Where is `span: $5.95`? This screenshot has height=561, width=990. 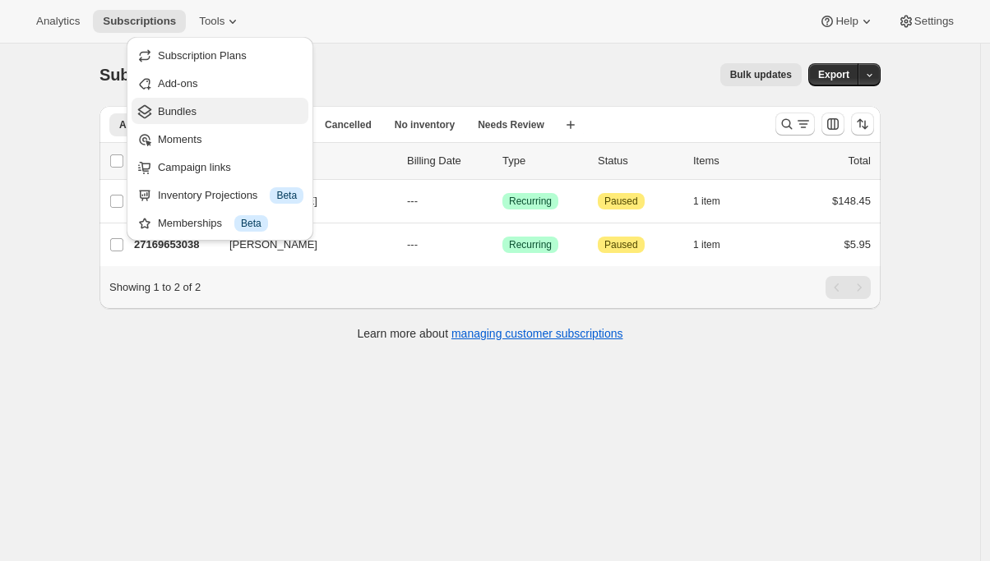
span: $5.95 is located at coordinates (856, 244).